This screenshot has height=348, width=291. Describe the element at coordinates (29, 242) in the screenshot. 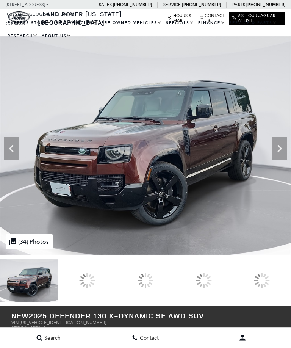

I see `div: (34) Photos` at that location.